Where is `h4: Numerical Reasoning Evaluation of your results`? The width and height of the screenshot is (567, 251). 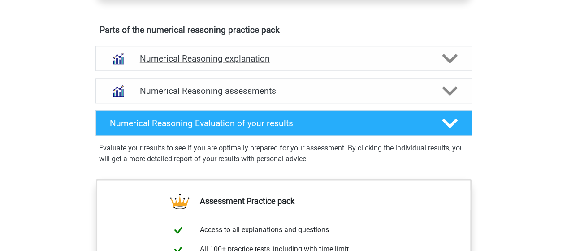 h4: Numerical Reasoning Evaluation of your results is located at coordinates (269, 123).